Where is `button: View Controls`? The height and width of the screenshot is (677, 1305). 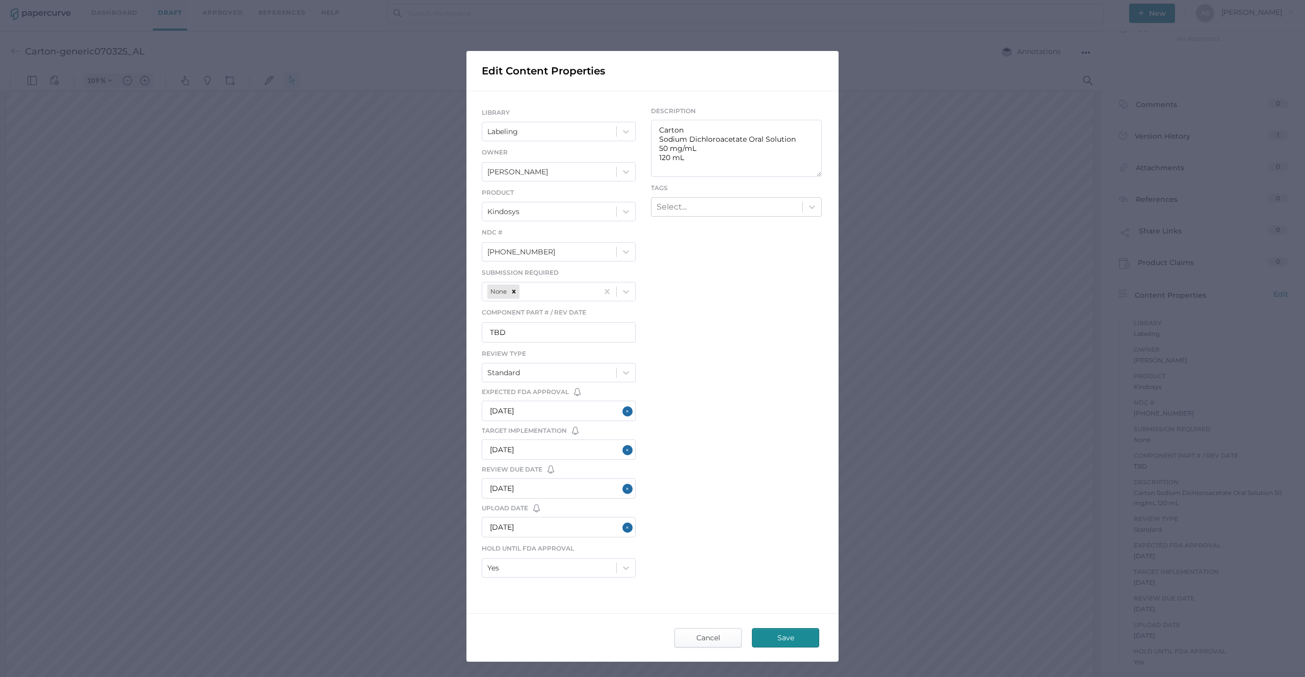
button: View Controls is located at coordinates (55, 9).